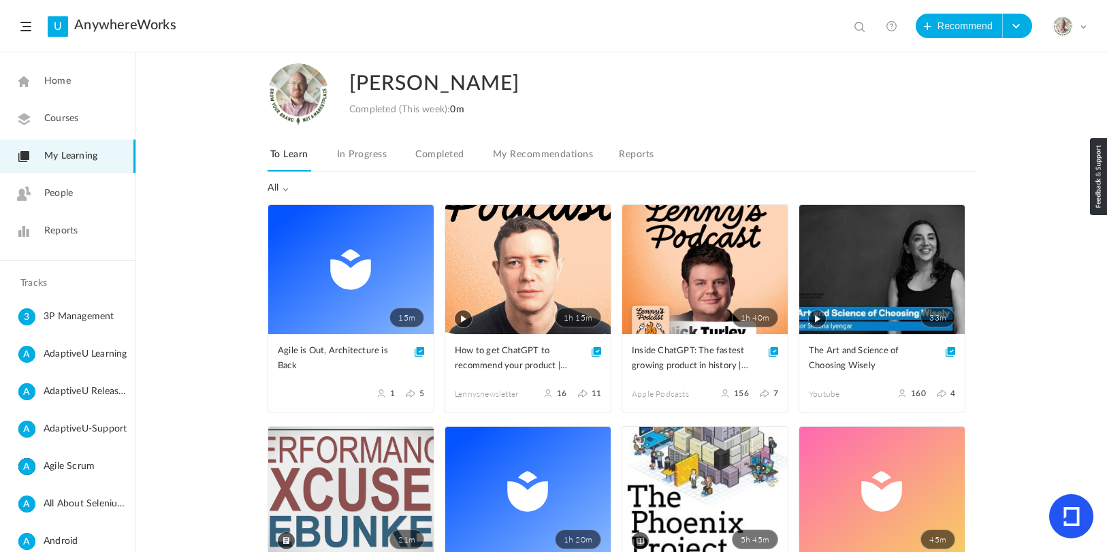  Describe the element at coordinates (937, 539) in the screenshot. I see `span: 45m` at that location.